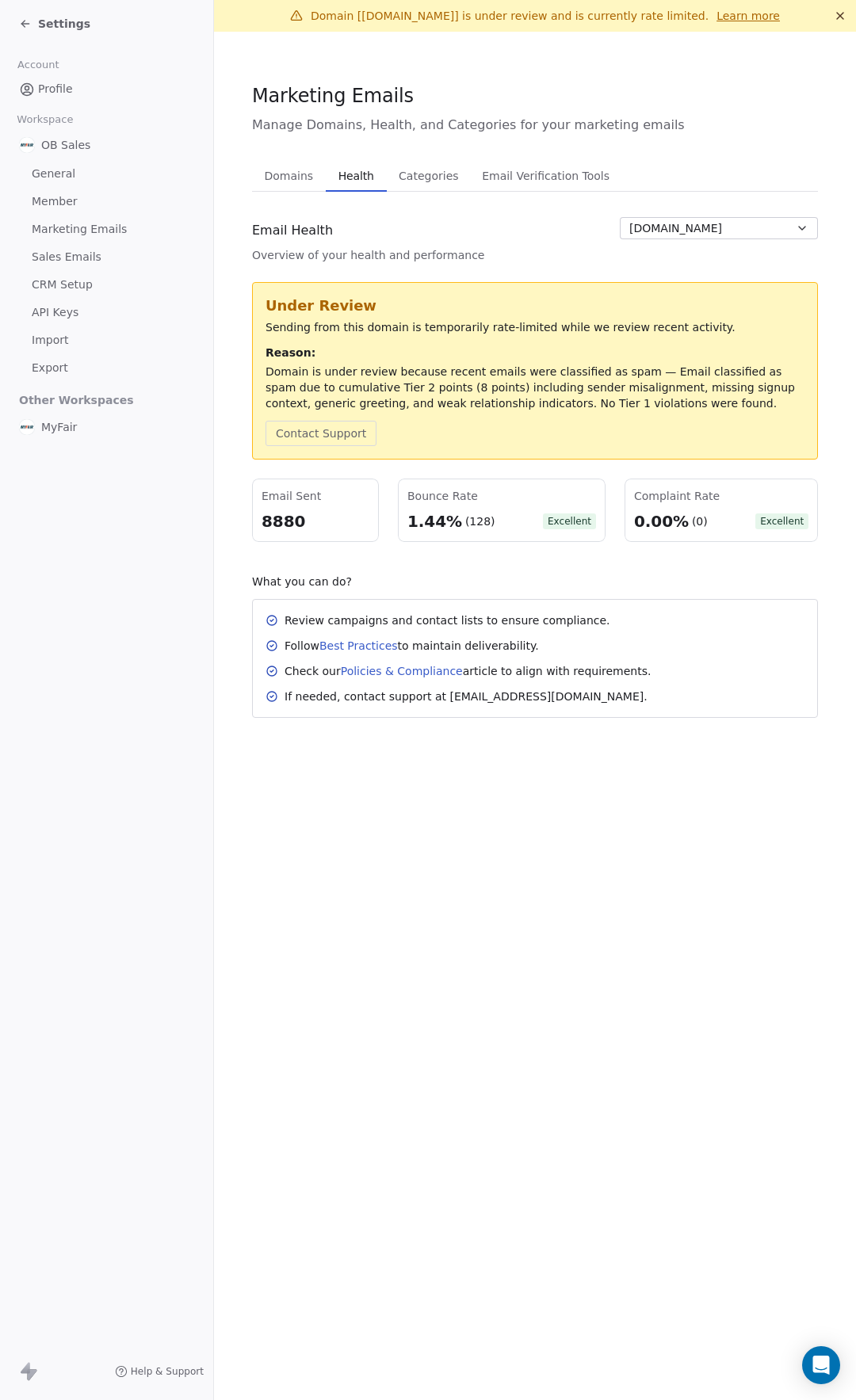  What do you see at coordinates (367, 255) in the screenshot?
I see `span: Overview of your health and performance` at bounding box center [367, 255].